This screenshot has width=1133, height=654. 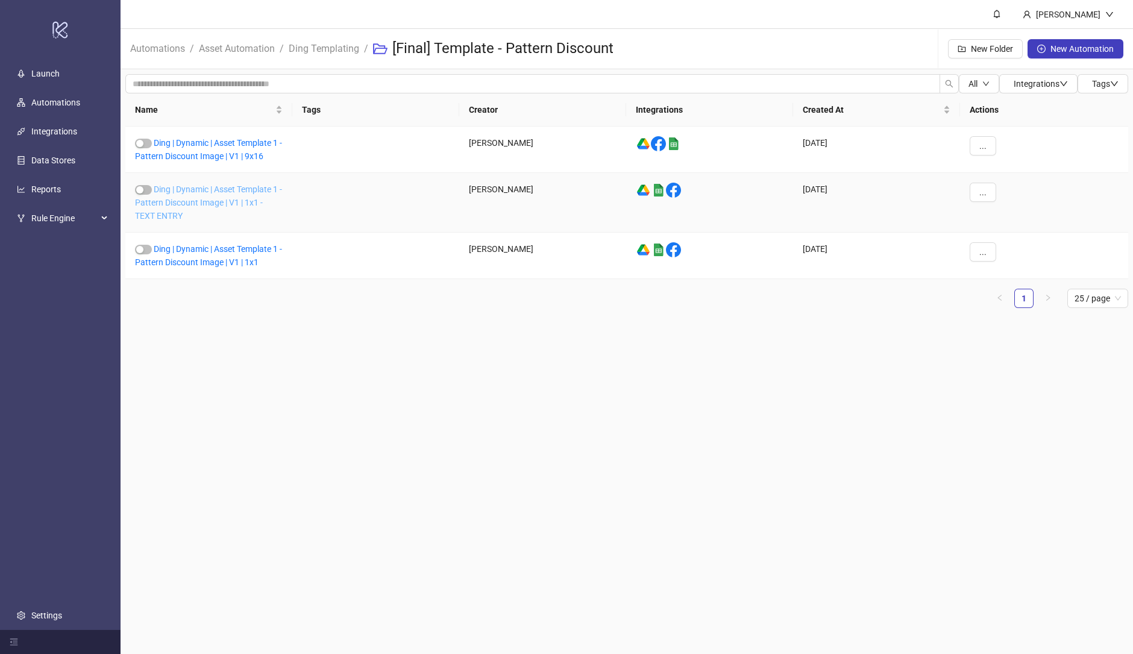 I want to click on th: Creator, so click(x=542, y=110).